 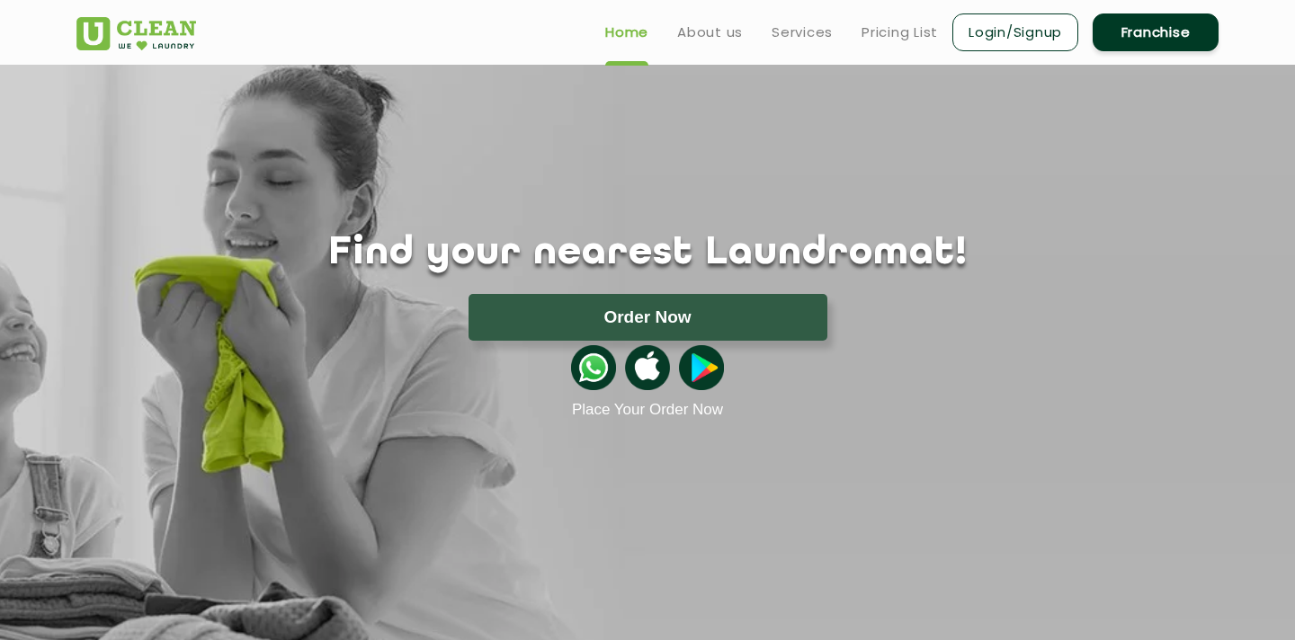 What do you see at coordinates (648, 410) in the screenshot?
I see `a: Place Your Order Now` at bounding box center [648, 410].